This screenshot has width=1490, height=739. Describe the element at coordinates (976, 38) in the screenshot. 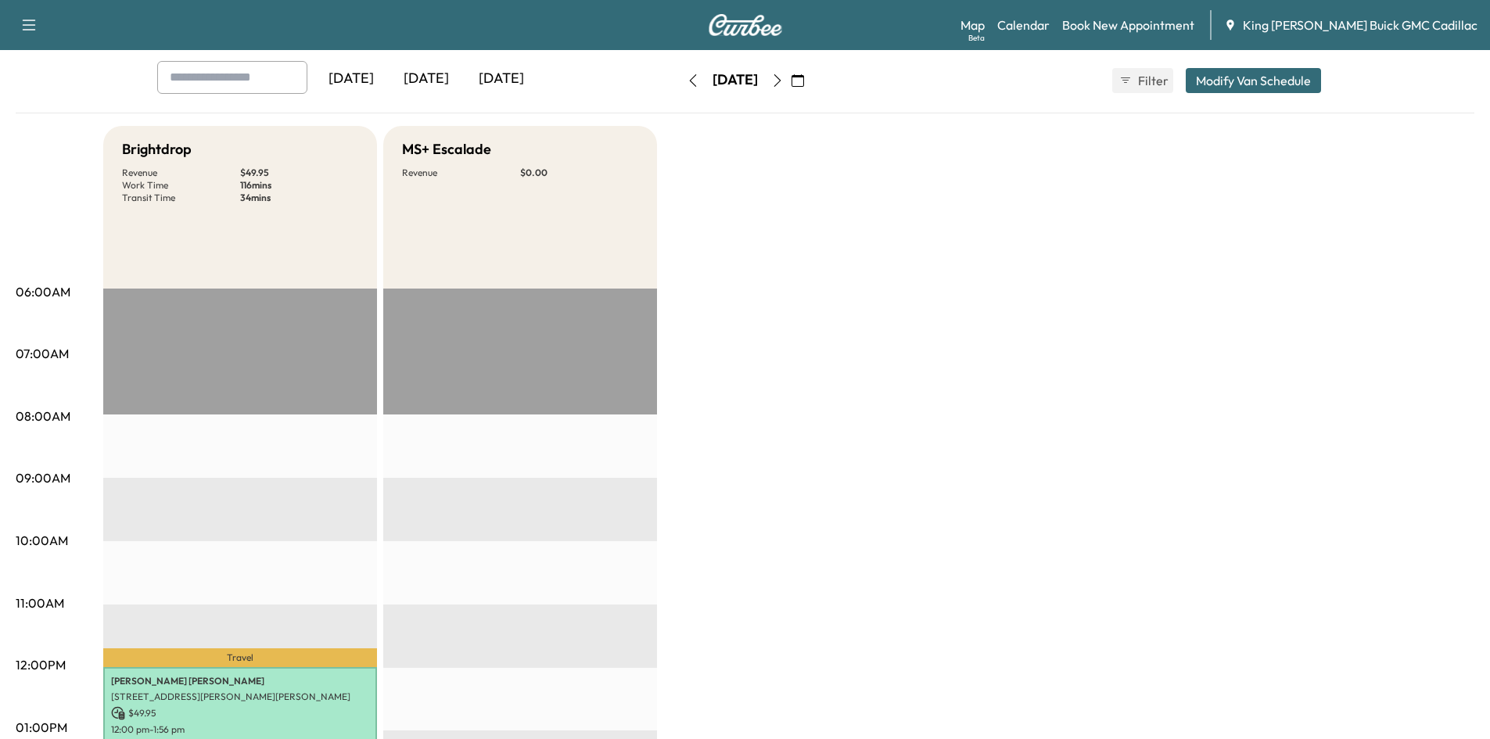

I see `div: Beta` at that location.